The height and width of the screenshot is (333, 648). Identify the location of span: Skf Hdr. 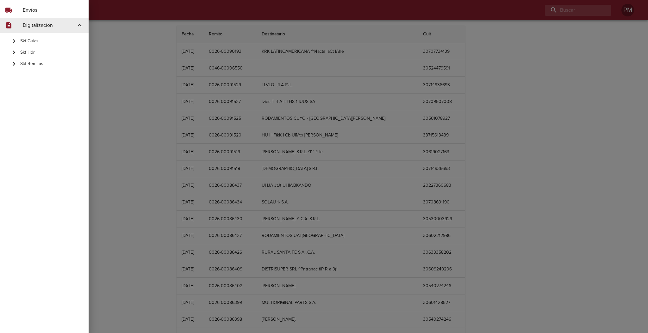
(52, 52).